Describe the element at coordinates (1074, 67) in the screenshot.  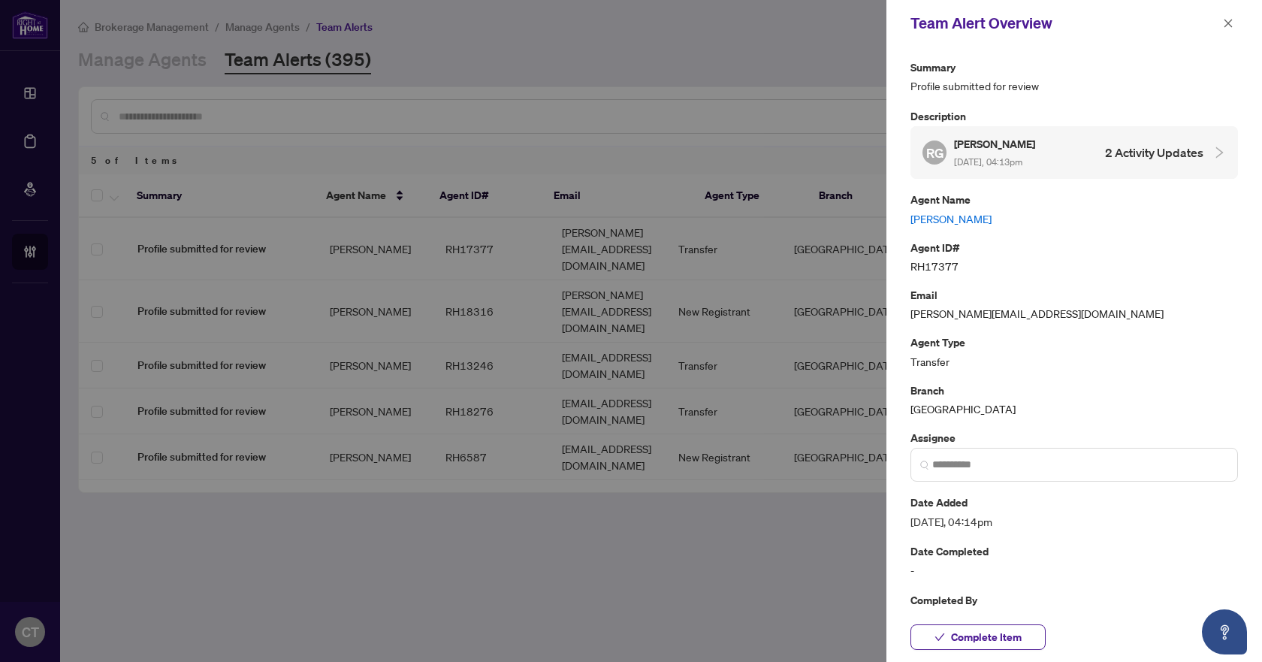
I see `p: Summary` at that location.